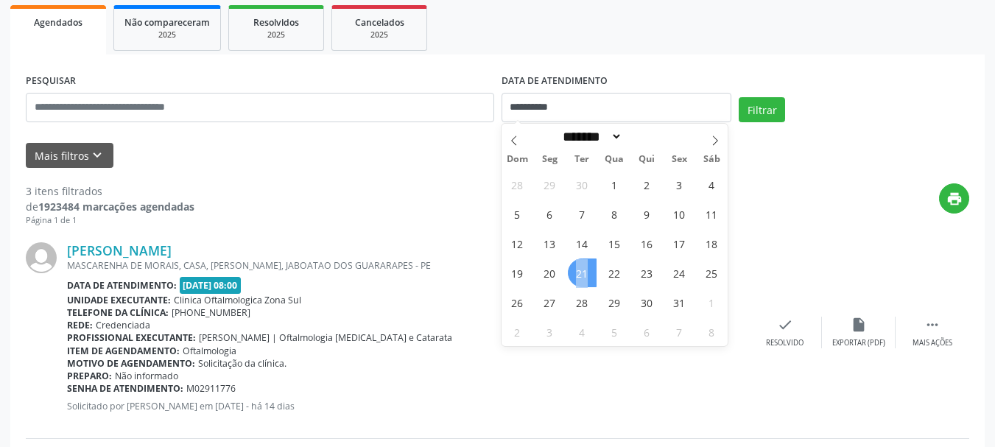 The height and width of the screenshot is (447, 995). Describe the element at coordinates (69, 155) in the screenshot. I see `button: Mais filtroskeyboard_arrow_down` at that location.